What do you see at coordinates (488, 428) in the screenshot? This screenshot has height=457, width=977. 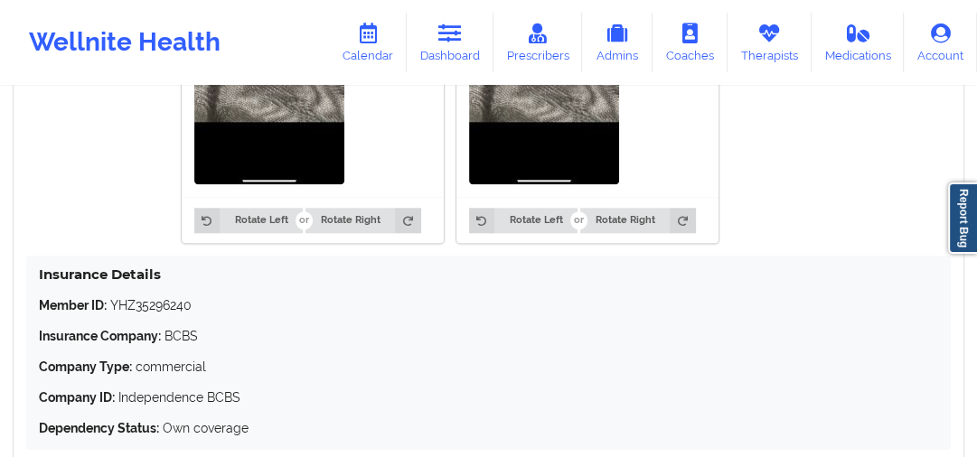 I see `p: Own coverage` at bounding box center [488, 428].